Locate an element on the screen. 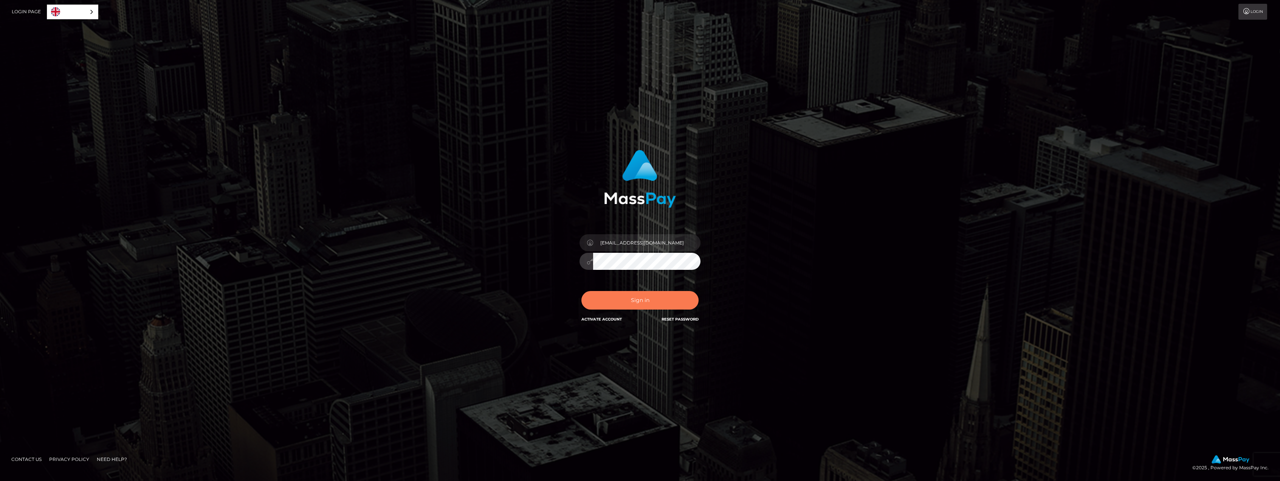 This screenshot has width=1280, height=481. button: Sign in is located at coordinates (640, 300).